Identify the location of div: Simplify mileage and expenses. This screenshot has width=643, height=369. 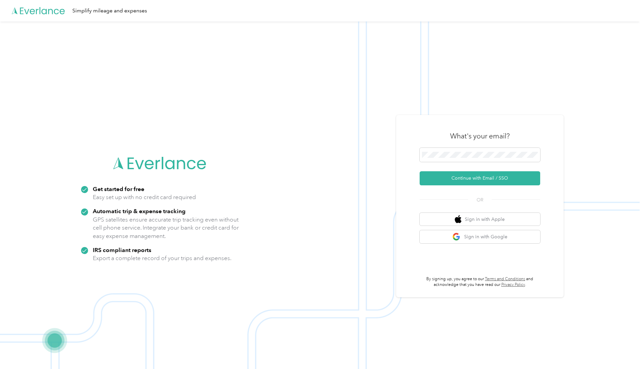
(110, 11).